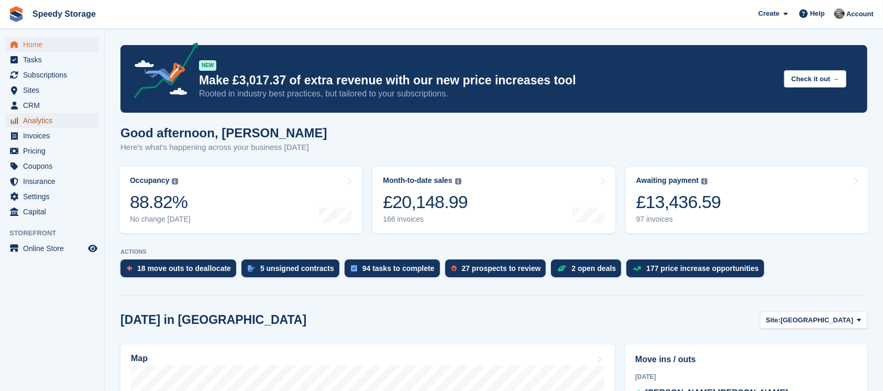 The height and width of the screenshot is (391, 883). Describe the element at coordinates (54, 75) in the screenshot. I see `span: Subscriptions` at that location.